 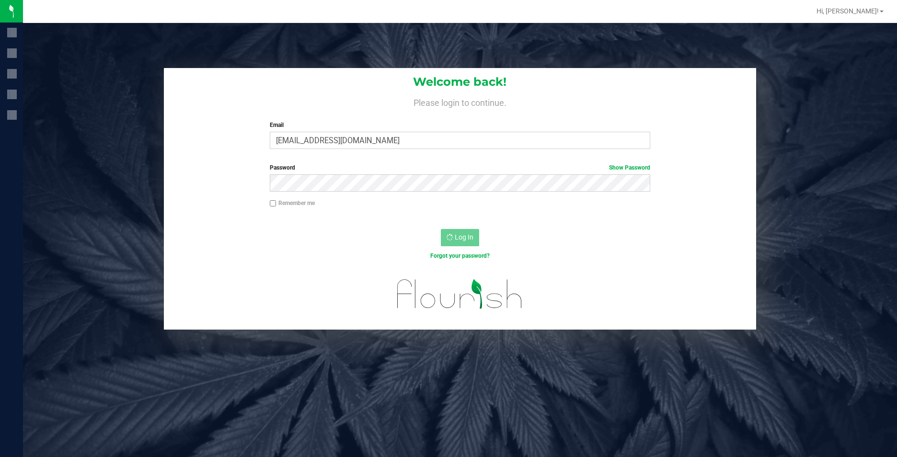 What do you see at coordinates (273, 204) in the screenshot?
I see `input: Remember me` at bounding box center [273, 204].